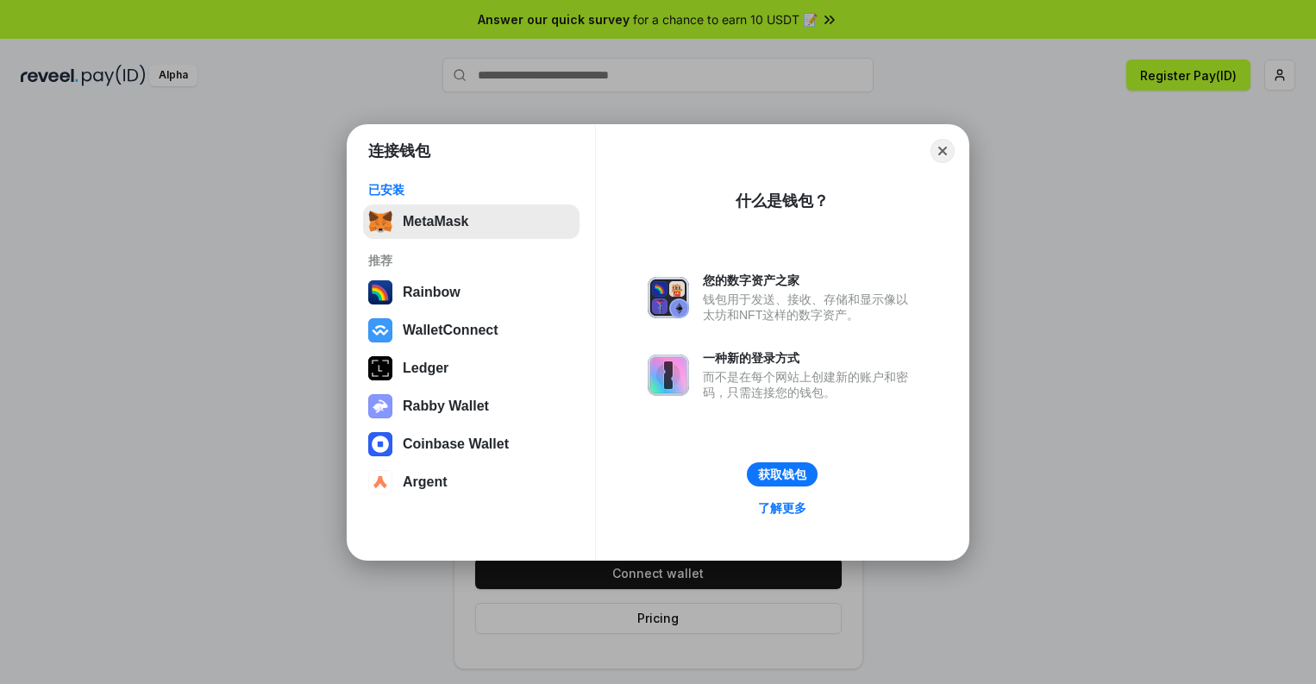 The width and height of the screenshot is (1316, 684). I want to click on div: 了解更多, so click(782, 508).